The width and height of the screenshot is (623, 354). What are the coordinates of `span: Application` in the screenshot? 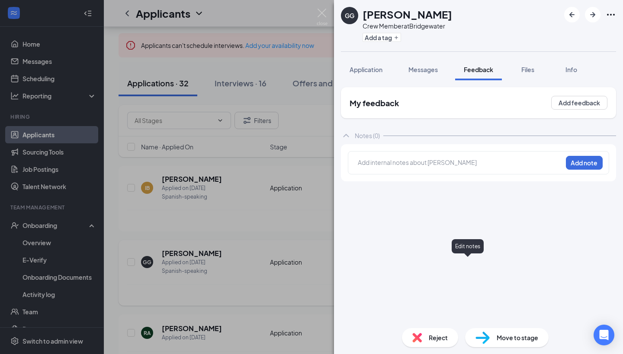 It's located at (366, 70).